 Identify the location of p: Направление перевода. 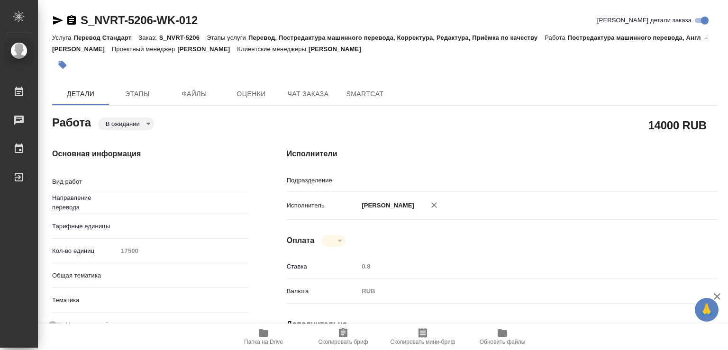
(85, 203).